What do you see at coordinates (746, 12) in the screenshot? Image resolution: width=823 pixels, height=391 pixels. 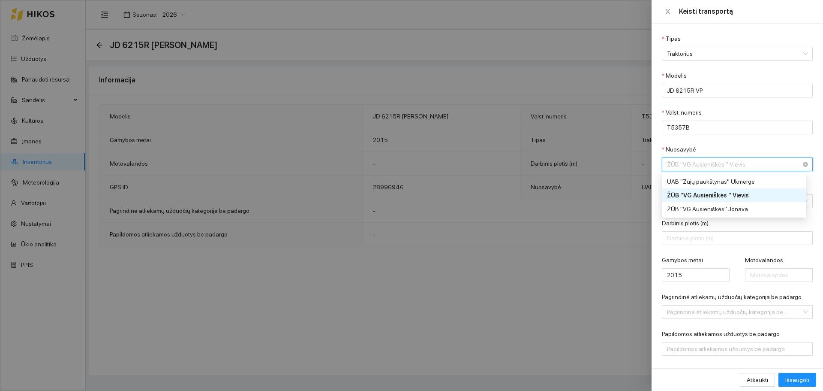 I see `div: Keisti transportą` at bounding box center [746, 12].